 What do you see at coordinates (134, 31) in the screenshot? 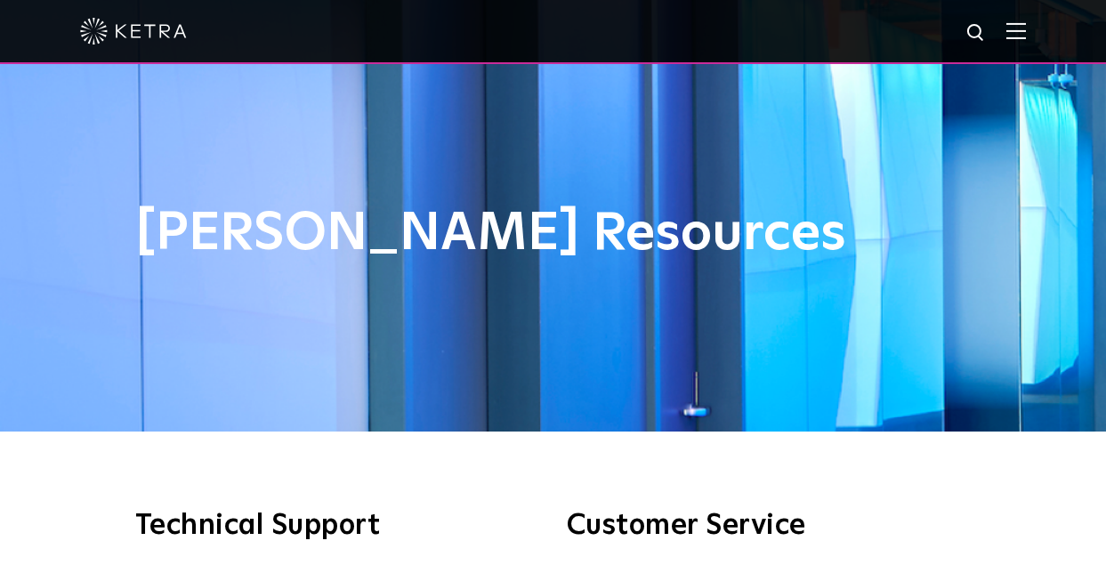
I see `img: ketra-logo-2019-white` at bounding box center [134, 31].